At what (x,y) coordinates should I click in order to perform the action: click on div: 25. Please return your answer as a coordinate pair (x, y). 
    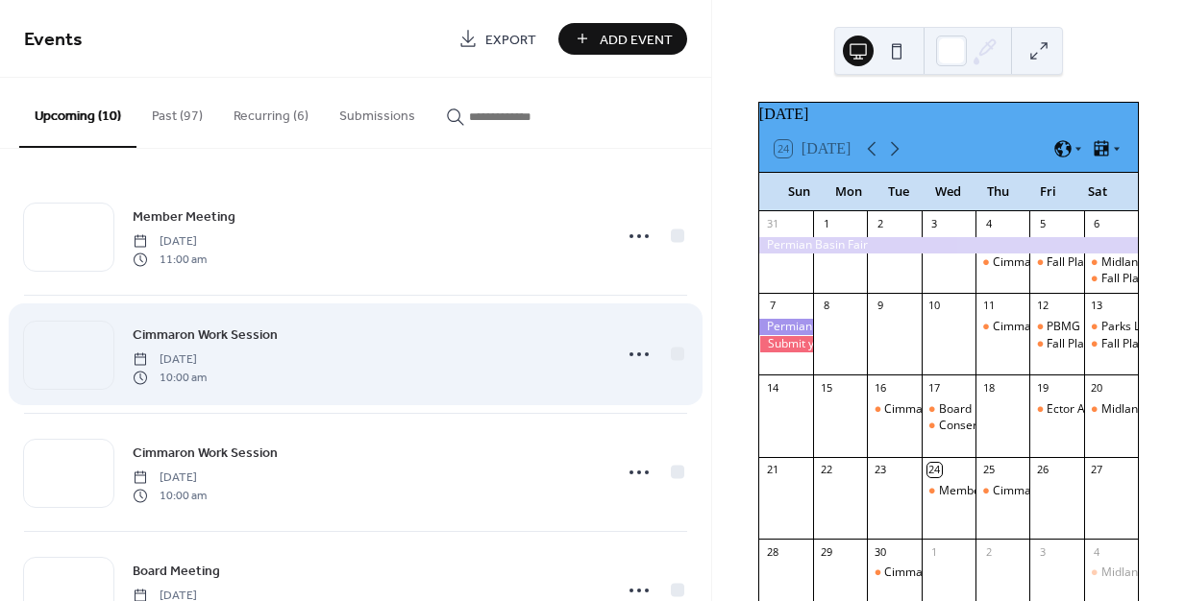
    Looking at the image, I should click on (988, 470).